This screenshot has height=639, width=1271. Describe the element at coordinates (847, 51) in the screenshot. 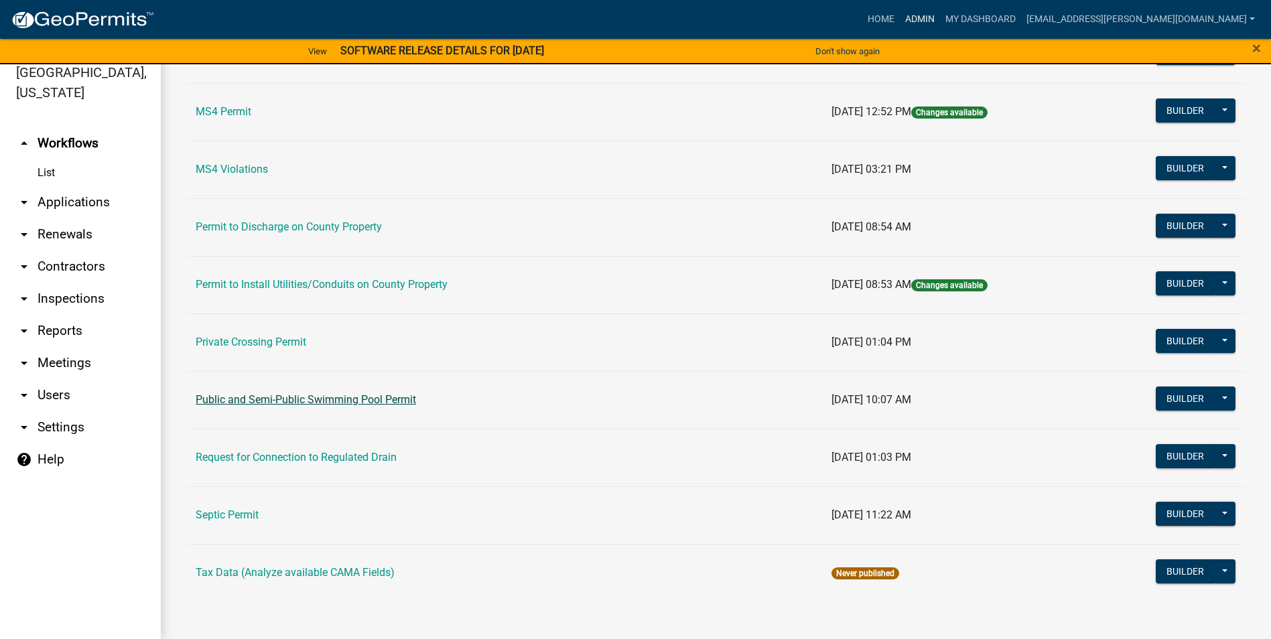

I see `button: Don't show again` at that location.